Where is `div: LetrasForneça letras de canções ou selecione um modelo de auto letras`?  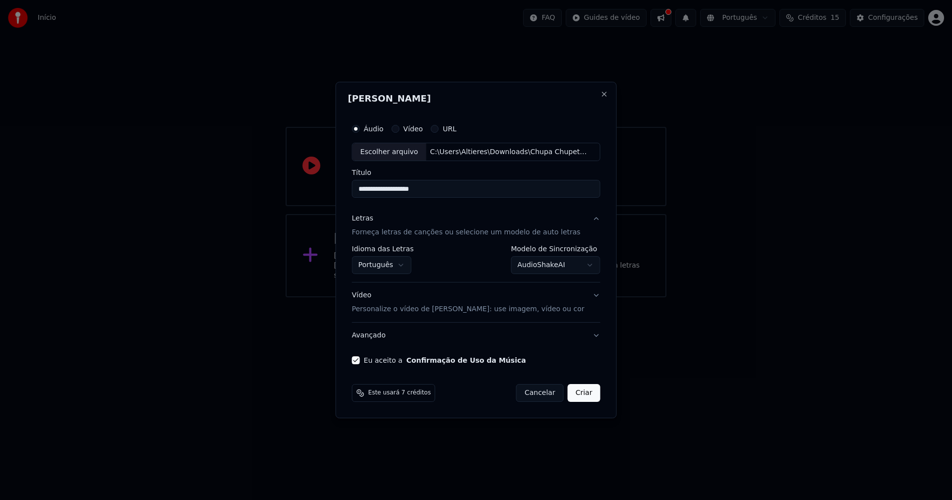 div: LetrasForneça letras de canções ou selecione um modelo de auto letras is located at coordinates (476, 264).